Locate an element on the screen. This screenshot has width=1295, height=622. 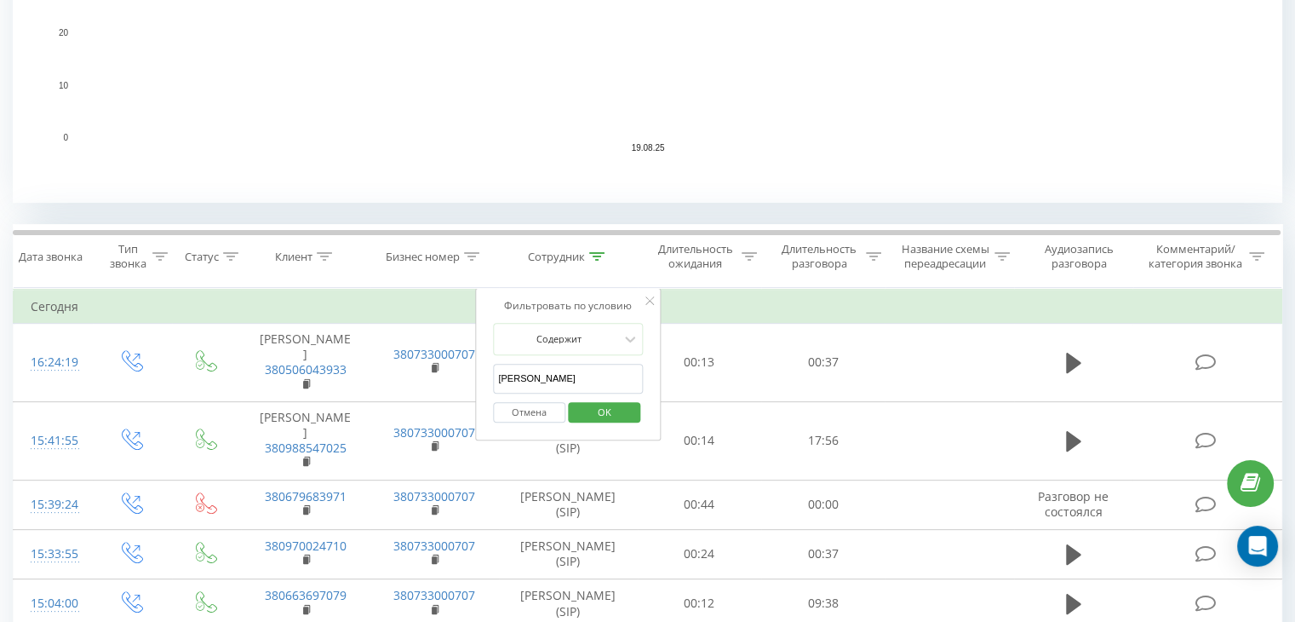
div: Клиент is located at coordinates (294, 256).